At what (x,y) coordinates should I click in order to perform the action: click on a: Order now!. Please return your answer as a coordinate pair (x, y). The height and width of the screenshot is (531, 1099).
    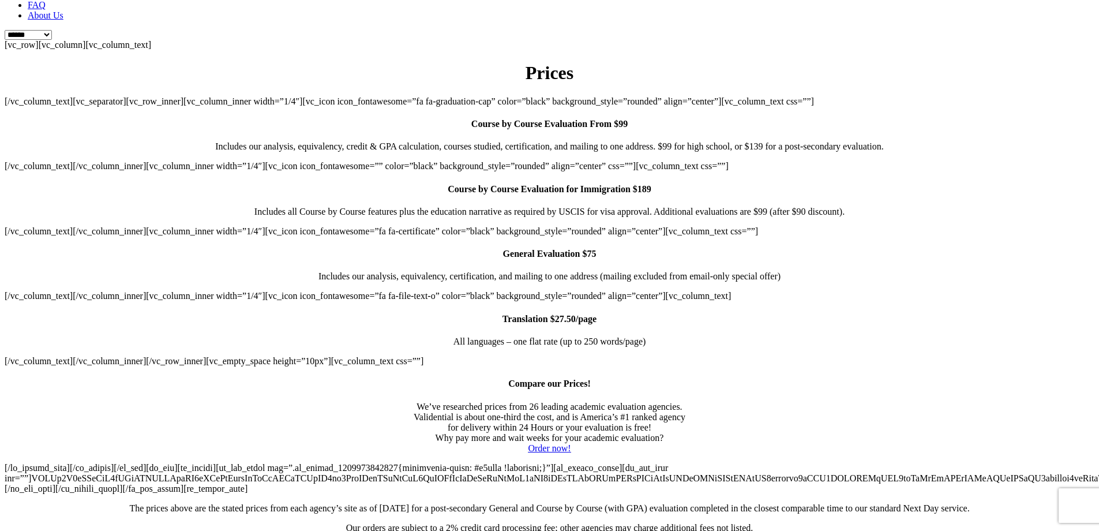
    Looking at the image, I should click on (549, 448).